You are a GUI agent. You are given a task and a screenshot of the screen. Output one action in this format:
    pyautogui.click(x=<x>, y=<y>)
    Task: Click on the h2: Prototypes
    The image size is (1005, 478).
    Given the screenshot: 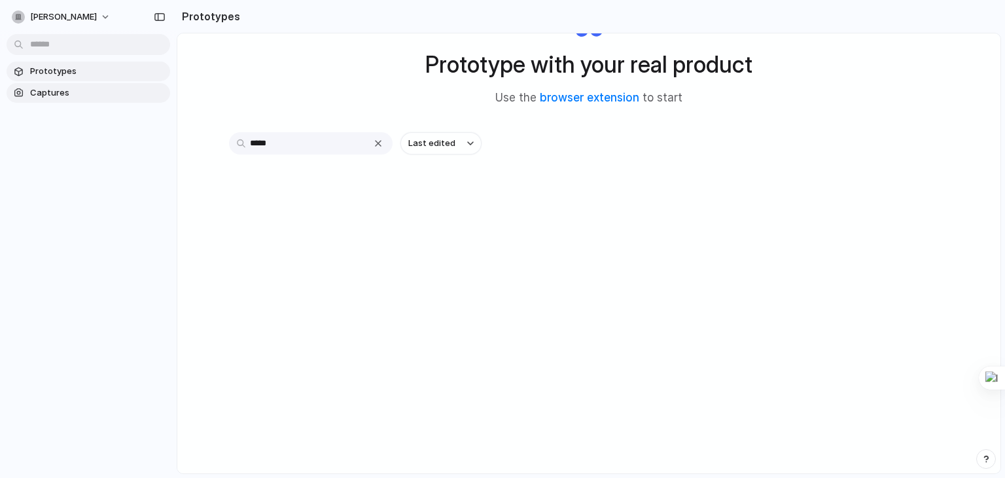 What is the action you would take?
    pyautogui.click(x=208, y=16)
    